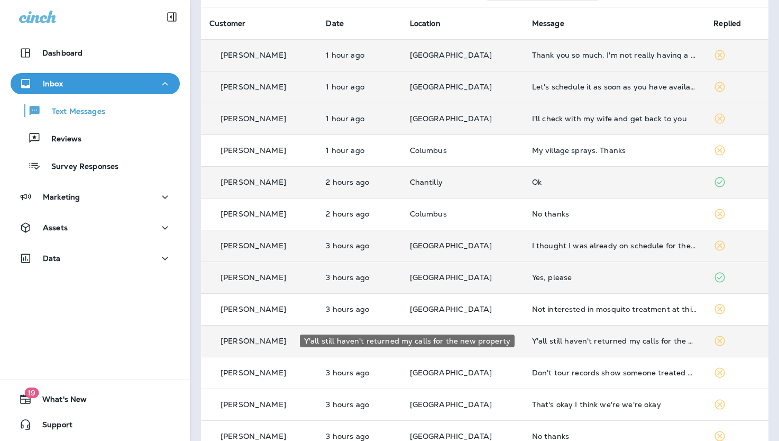 The height and width of the screenshot is (441, 779). Describe the element at coordinates (615, 182) in the screenshot. I see `div: Ok` at that location.